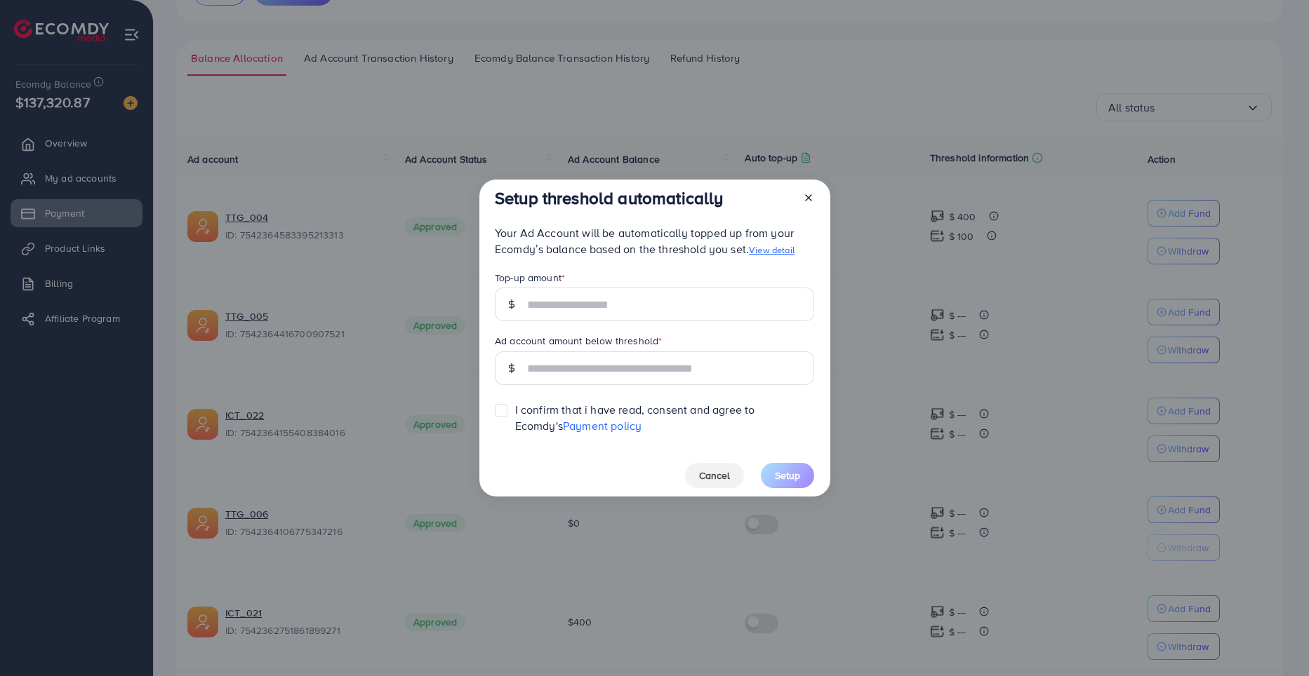 This screenshot has width=1309, height=676. What do you see at coordinates (787, 476) in the screenshot?
I see `button: Setup` at bounding box center [787, 476].